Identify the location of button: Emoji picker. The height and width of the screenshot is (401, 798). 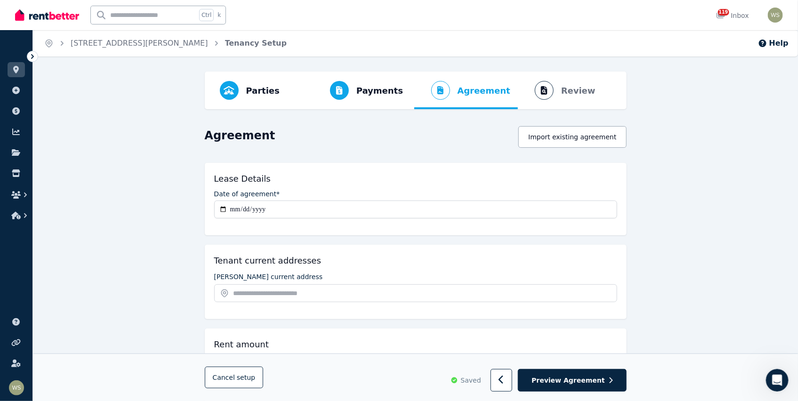
(18, 312).